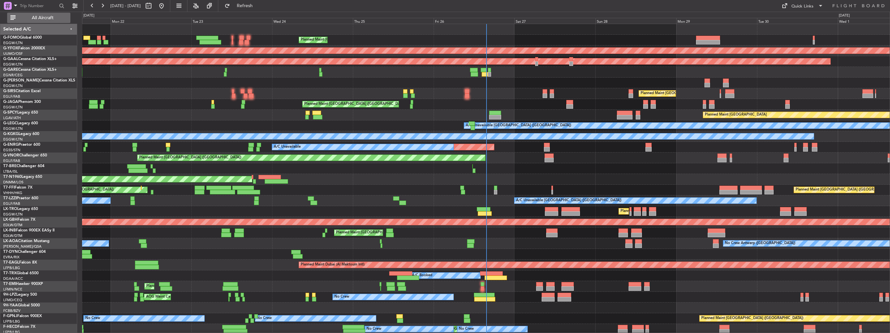 Image resolution: width=890 pixels, height=333 pixels. What do you see at coordinates (21, 198) in the screenshot?
I see `a: T7-LZZIPraetor 600` at bounding box center [21, 198].